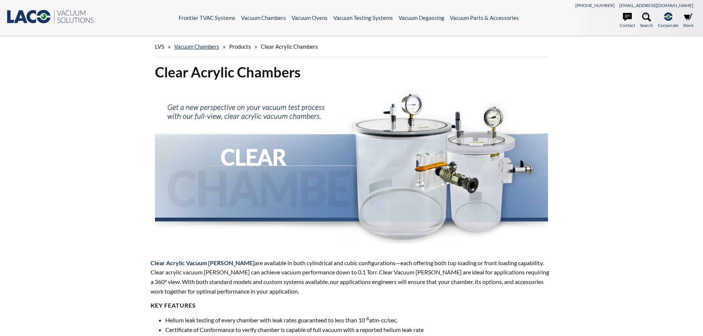  Describe the element at coordinates (359, 330) in the screenshot. I see `li: Certificate of Conformance to verify chamber is capable of full vacuum with a reported helium lea...` at that location.